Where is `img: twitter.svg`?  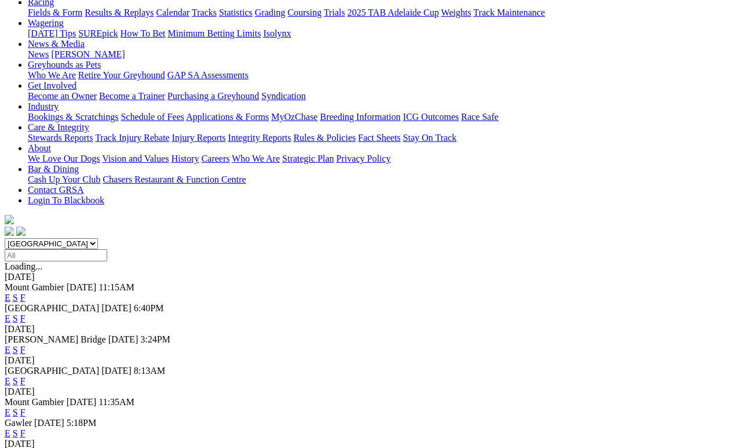 img: twitter.svg is located at coordinates (21, 231).